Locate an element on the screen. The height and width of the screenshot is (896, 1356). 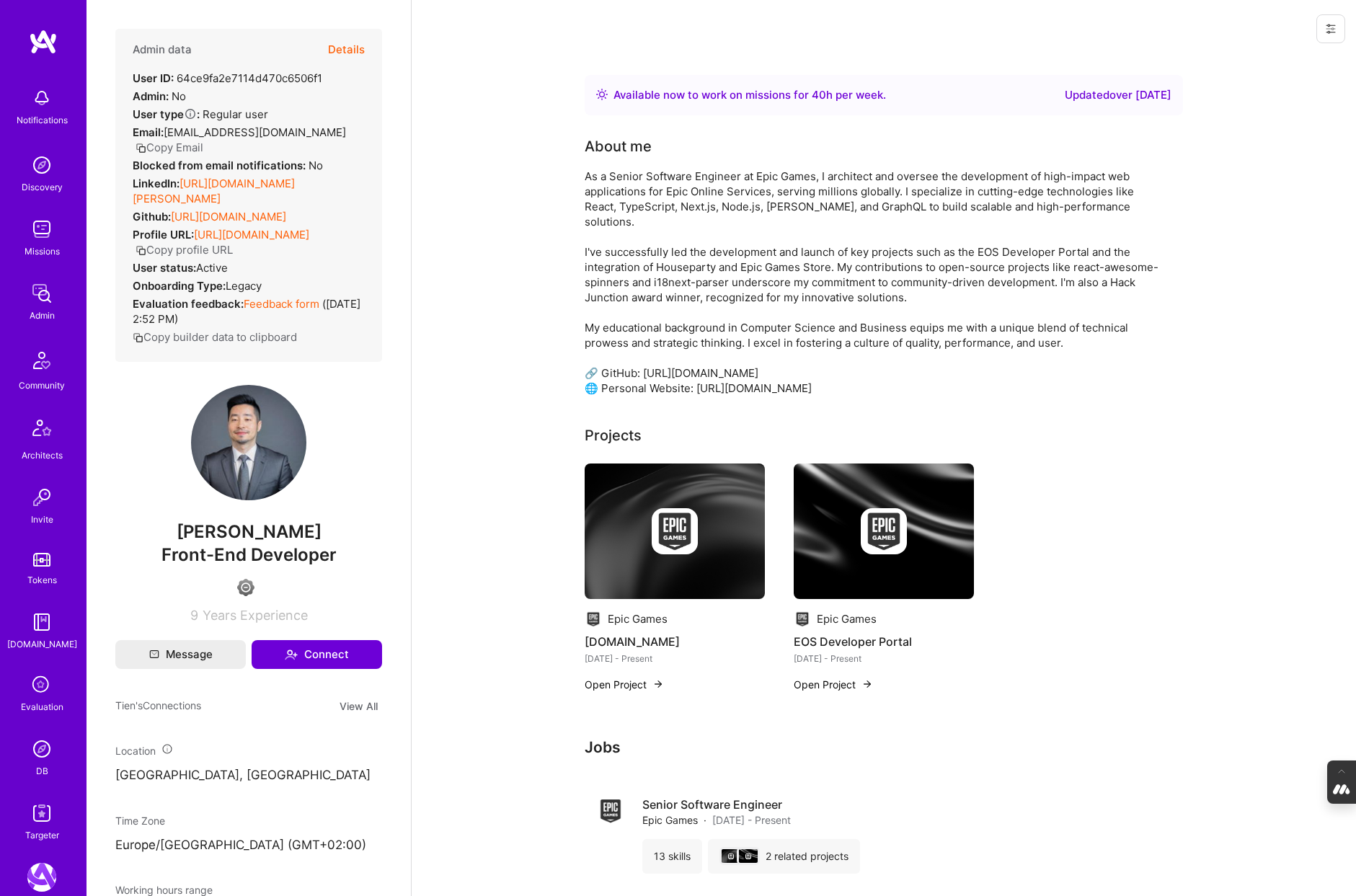
div: Missions is located at coordinates (42, 251).